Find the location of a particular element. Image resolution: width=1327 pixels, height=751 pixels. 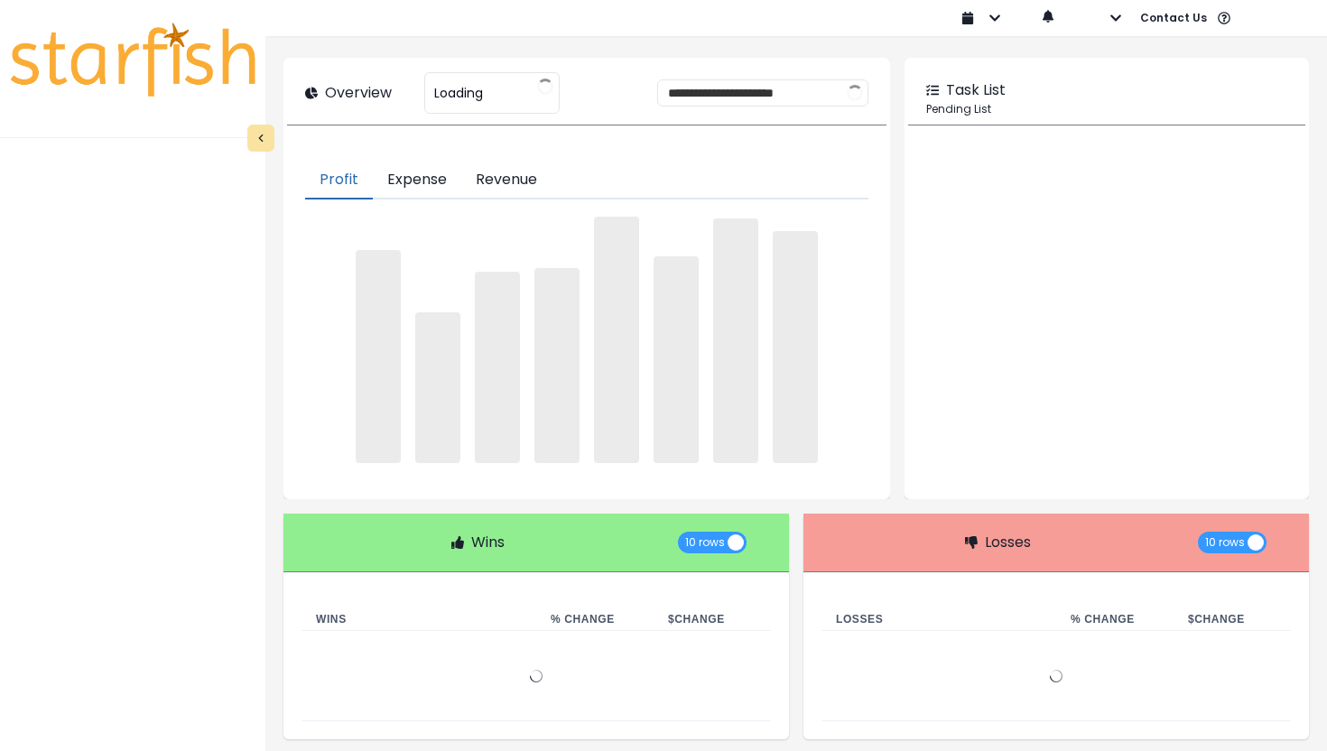

p: Pending List is located at coordinates (1107, 109).